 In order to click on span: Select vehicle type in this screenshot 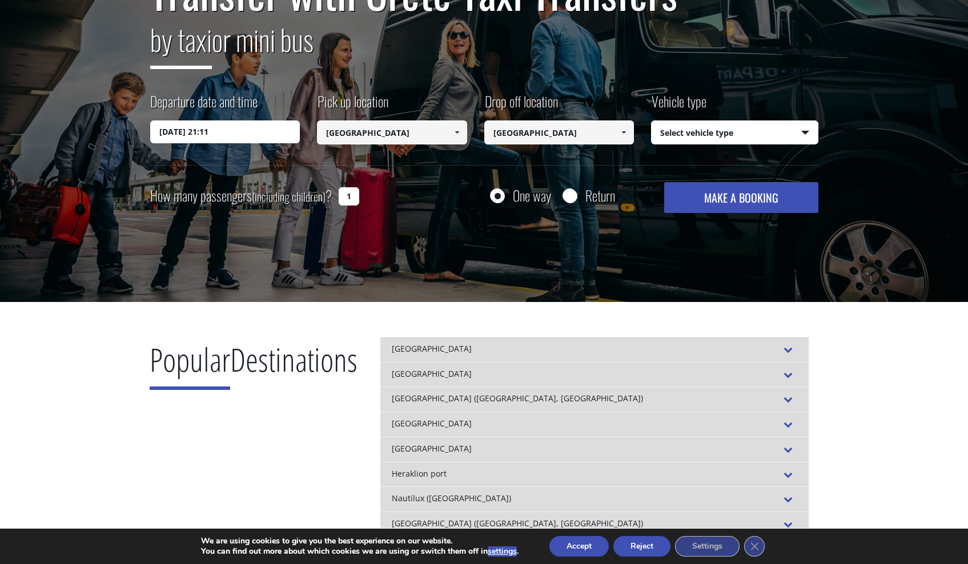, I will do `click(734, 133)`.